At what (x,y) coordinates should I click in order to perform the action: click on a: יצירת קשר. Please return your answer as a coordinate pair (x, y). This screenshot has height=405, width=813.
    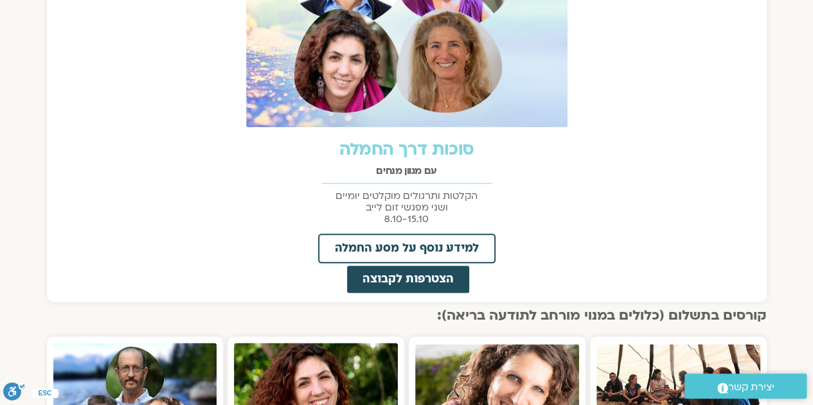
    Looking at the image, I should click on (745, 386).